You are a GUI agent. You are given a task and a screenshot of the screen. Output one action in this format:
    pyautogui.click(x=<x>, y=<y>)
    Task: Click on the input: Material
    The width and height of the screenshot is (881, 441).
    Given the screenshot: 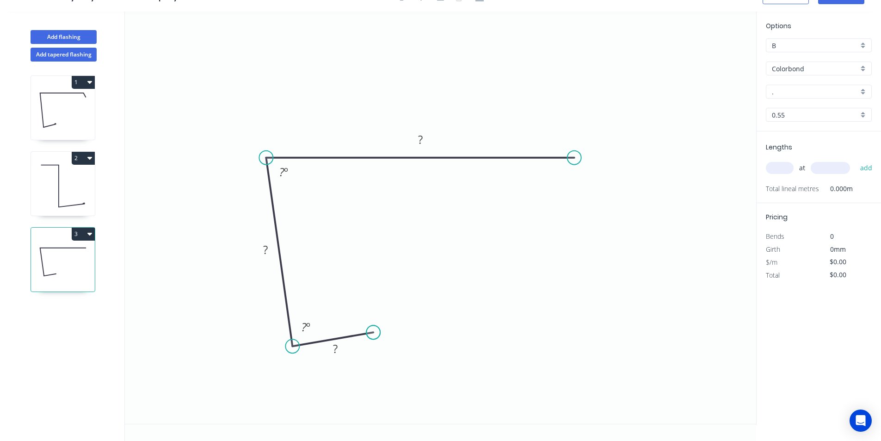 What is the action you would take?
    pyautogui.click(x=815, y=68)
    